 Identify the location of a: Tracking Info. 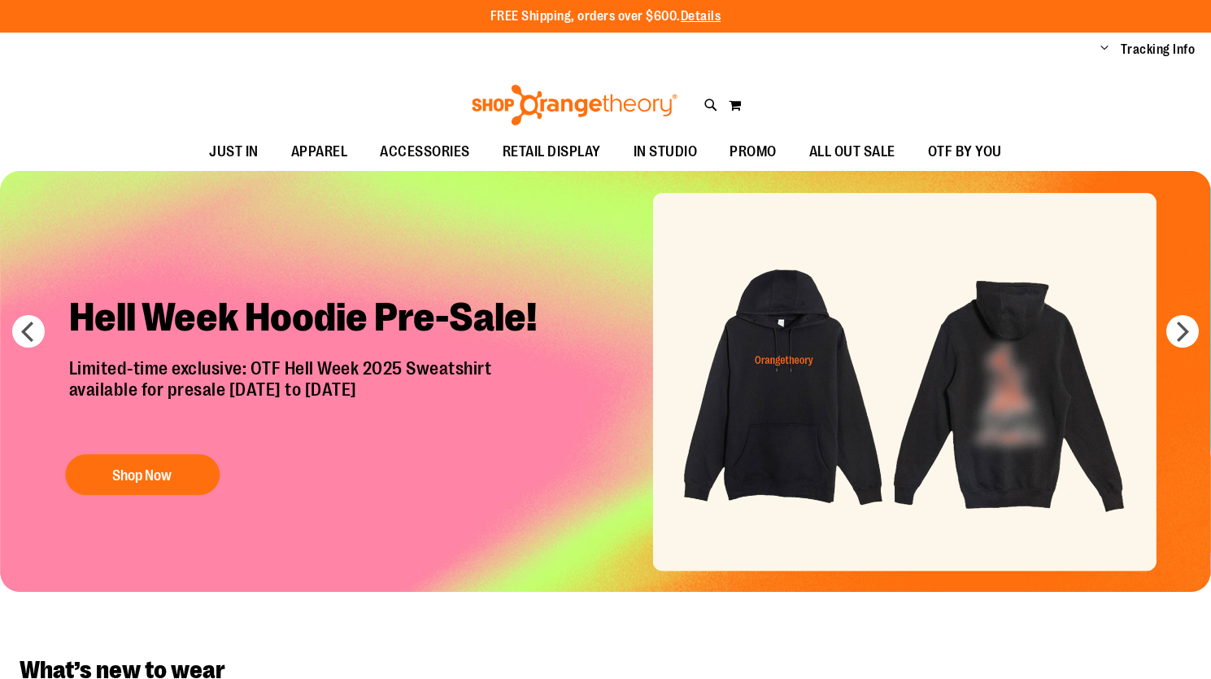
(1159, 50).